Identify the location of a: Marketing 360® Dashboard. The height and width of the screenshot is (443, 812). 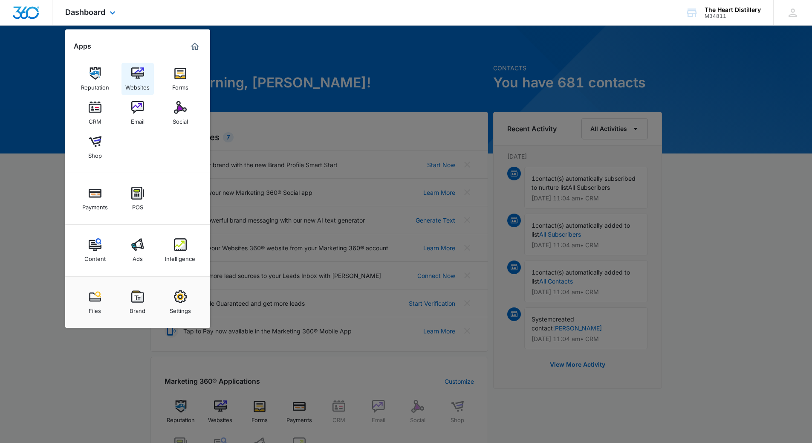
(195, 46).